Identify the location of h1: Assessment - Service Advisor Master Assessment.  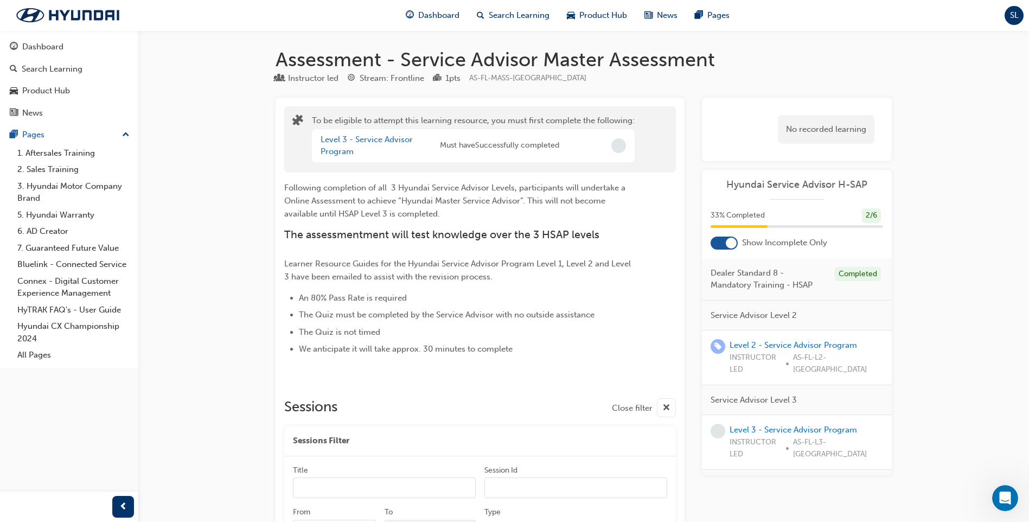
(584, 60).